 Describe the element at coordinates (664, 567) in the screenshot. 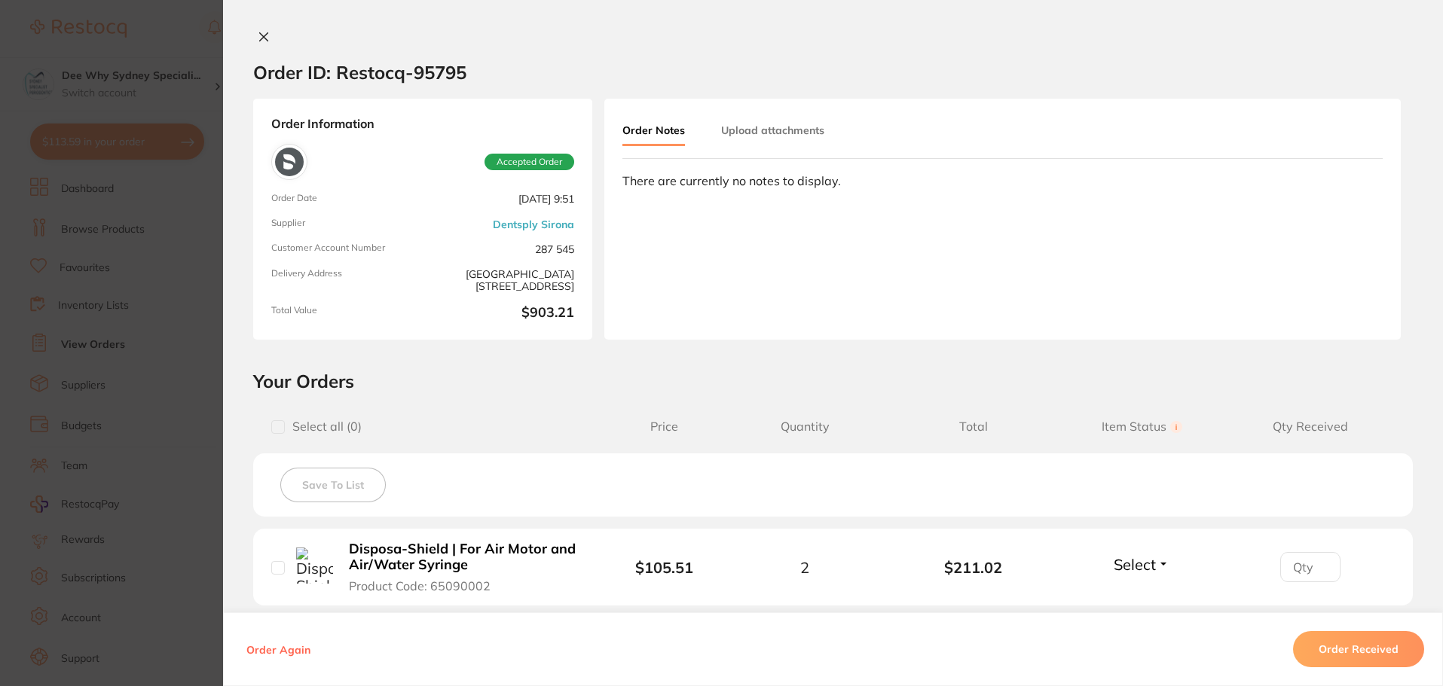

I see `b: $105.51` at that location.